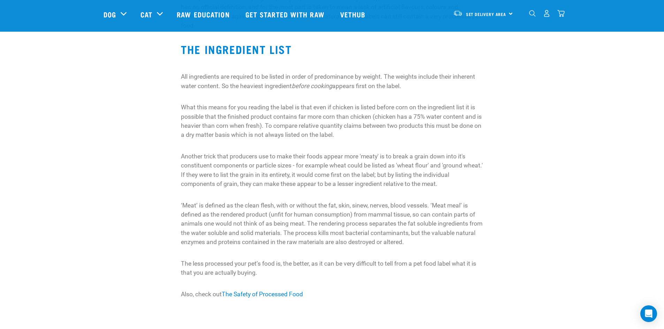  I want to click on span: Set Delivery Area, so click(486, 14).